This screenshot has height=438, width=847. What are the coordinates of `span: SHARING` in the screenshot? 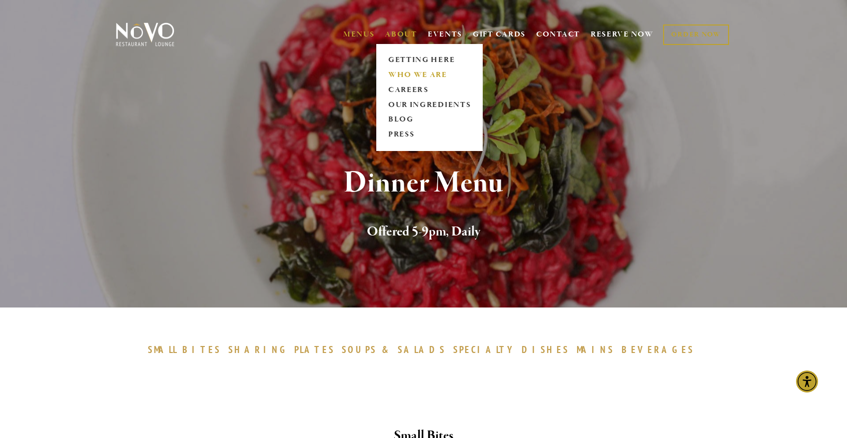 It's located at (259, 349).